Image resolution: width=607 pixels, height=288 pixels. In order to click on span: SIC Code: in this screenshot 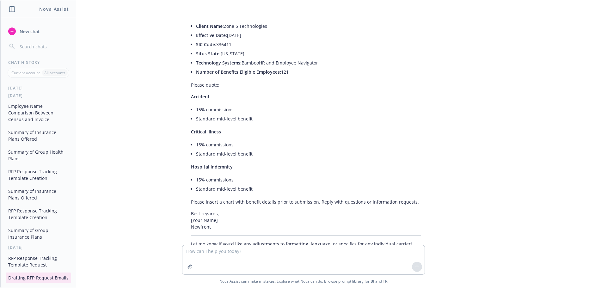, I will do `click(206, 44)`.